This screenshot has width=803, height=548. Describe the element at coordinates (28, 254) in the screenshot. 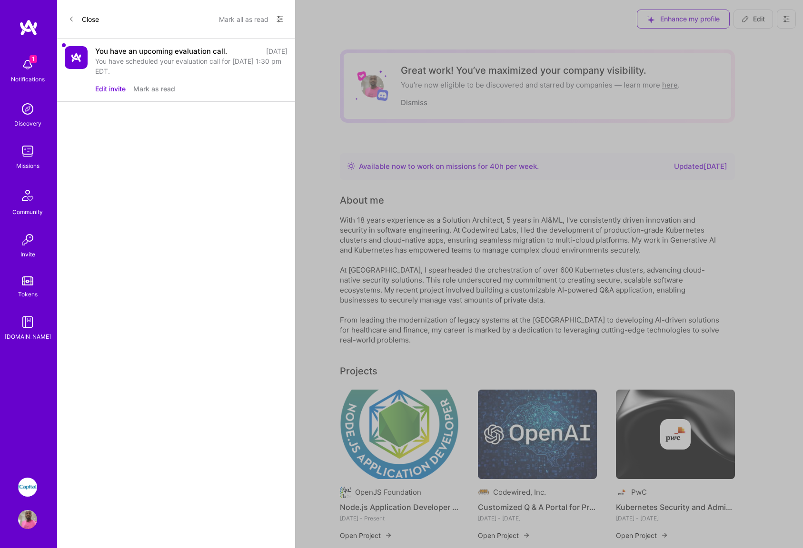

I see `div: Invite` at that location.